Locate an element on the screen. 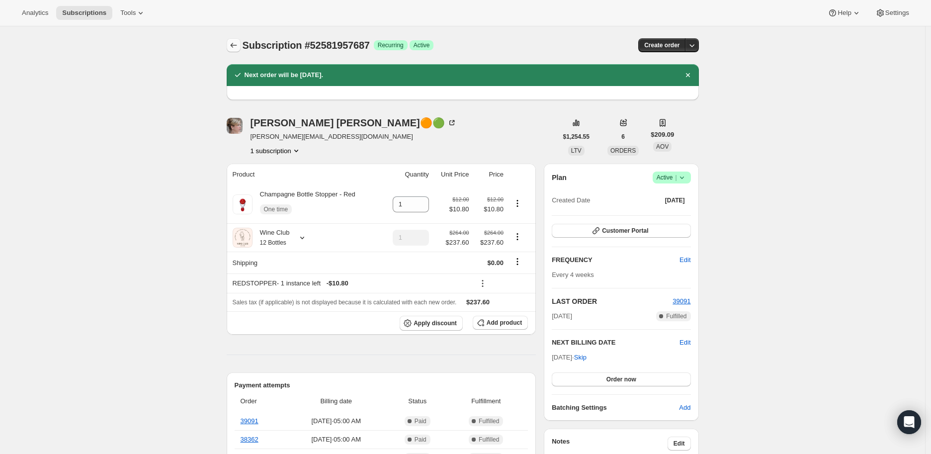 The image size is (931, 454). th: Unit Price is located at coordinates (452, 174).